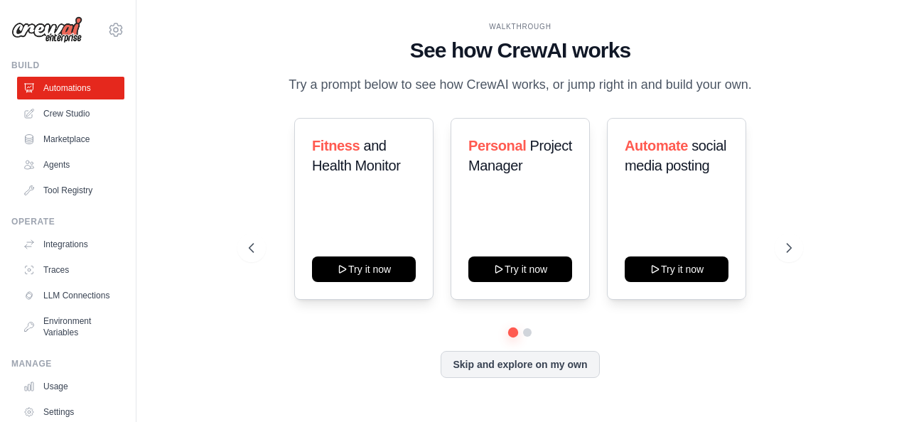  I want to click on a: Automations, so click(70, 88).